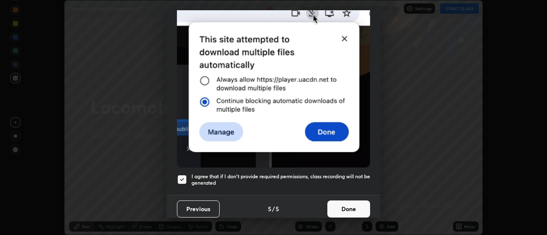 The width and height of the screenshot is (547, 235). What do you see at coordinates (281, 180) in the screenshot?
I see `h5: I agree that if I don't provide required permissions, class recording will not be generated` at bounding box center [281, 180].